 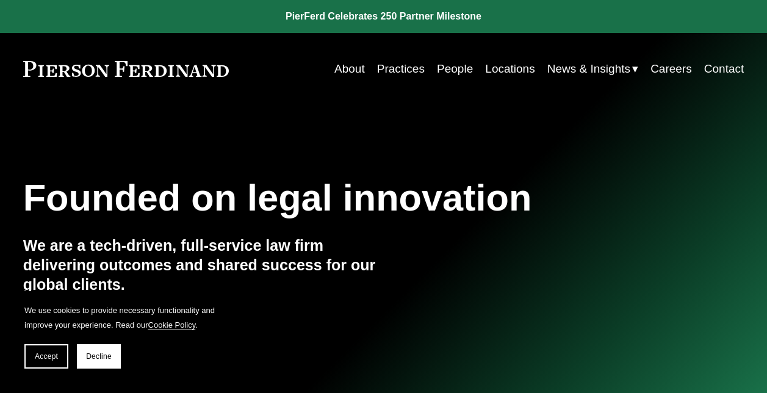 I want to click on section: Cookie banner, so click(x=122, y=336).